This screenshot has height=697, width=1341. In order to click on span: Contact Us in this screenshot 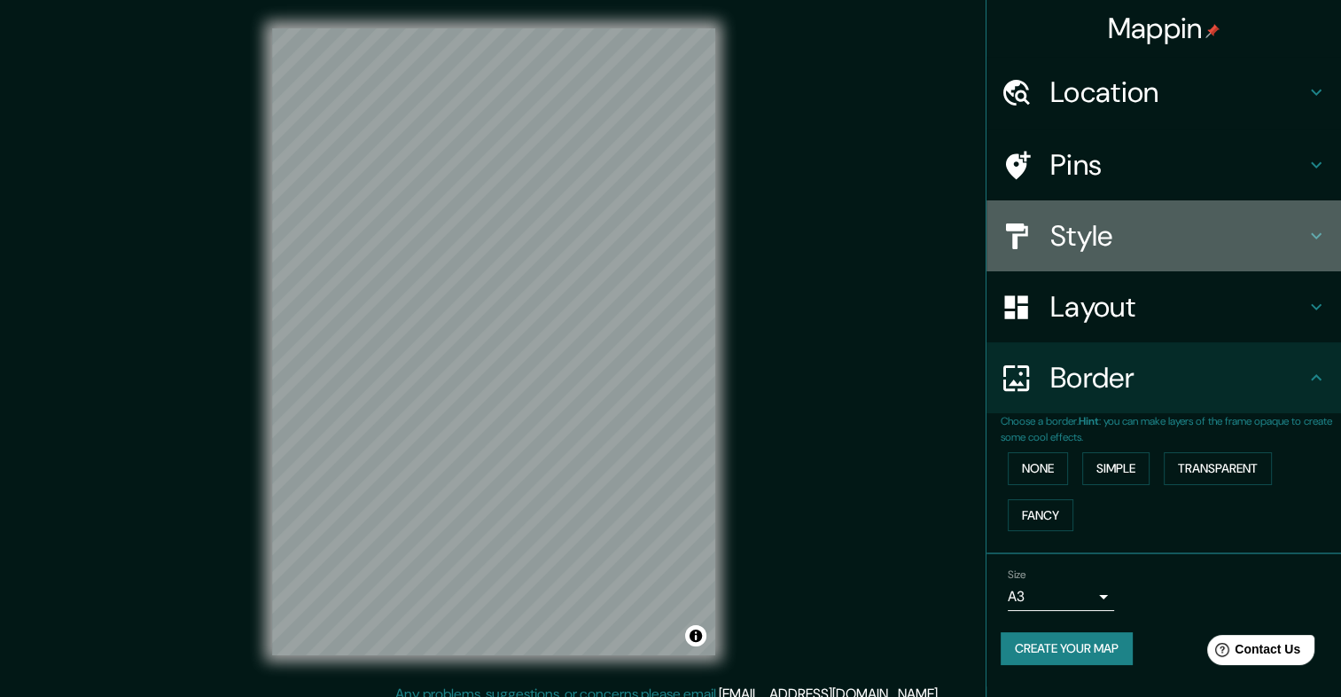, I will do `click(84, 21)`.